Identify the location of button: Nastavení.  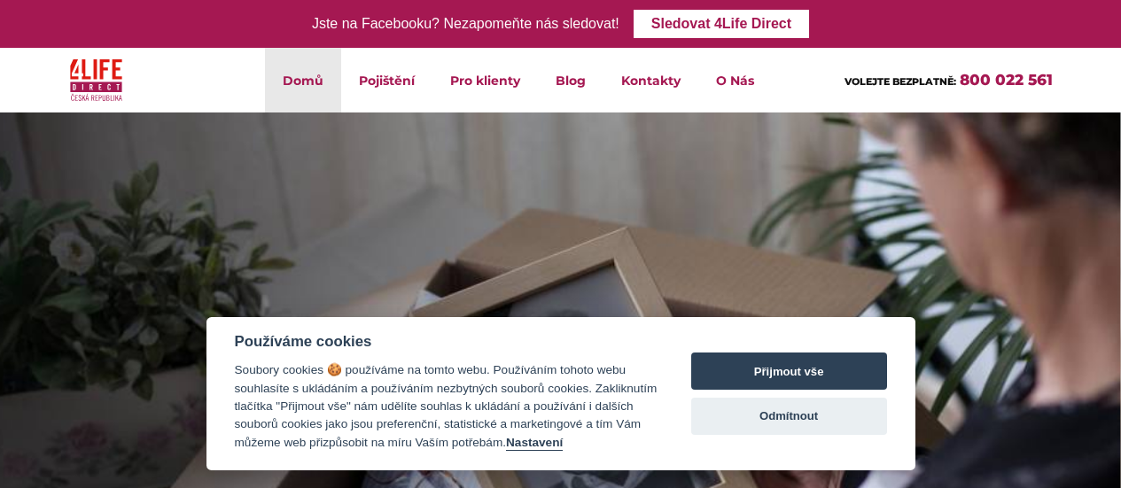
(534, 443).